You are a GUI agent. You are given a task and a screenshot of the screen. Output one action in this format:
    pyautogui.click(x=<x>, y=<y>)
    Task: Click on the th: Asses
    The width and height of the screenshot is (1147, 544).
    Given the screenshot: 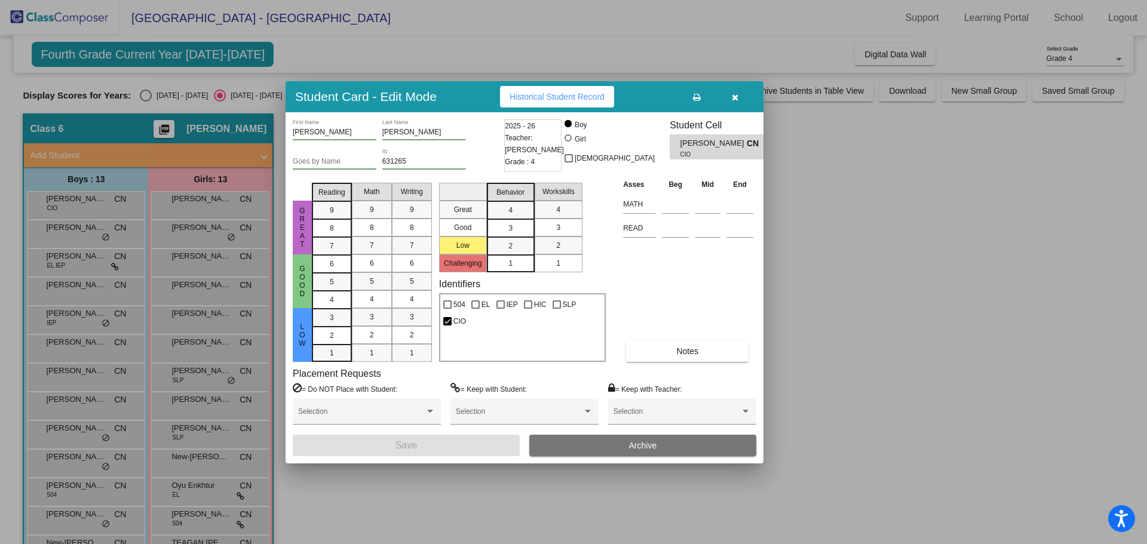 What is the action you would take?
    pyautogui.click(x=639, y=185)
    